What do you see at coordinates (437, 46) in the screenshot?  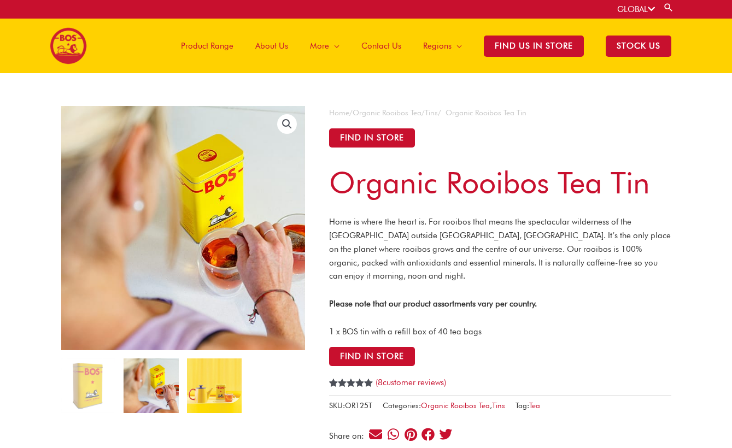 I see `span: Regions` at bounding box center [437, 46].